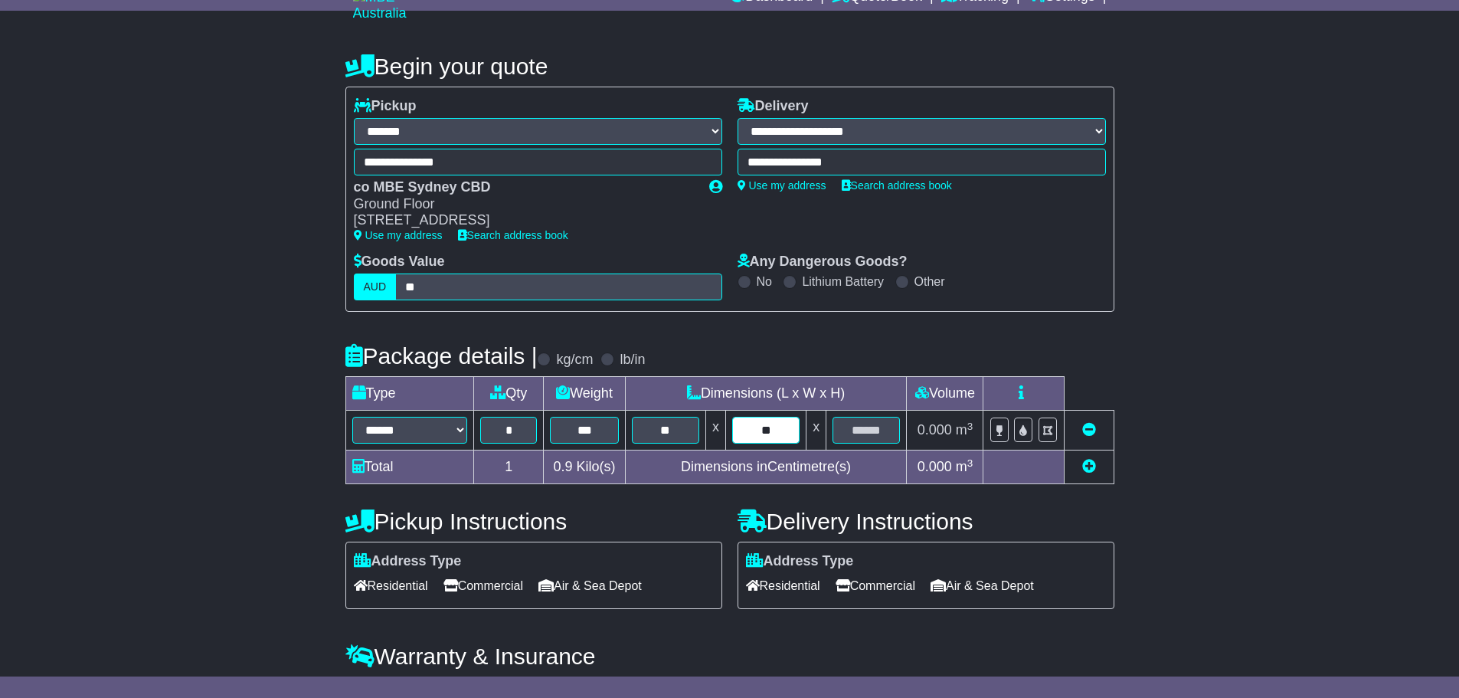 This screenshot has width=1459, height=698. What do you see at coordinates (584, 467) in the screenshot?
I see `td: Kilo(s)` at bounding box center [584, 467].